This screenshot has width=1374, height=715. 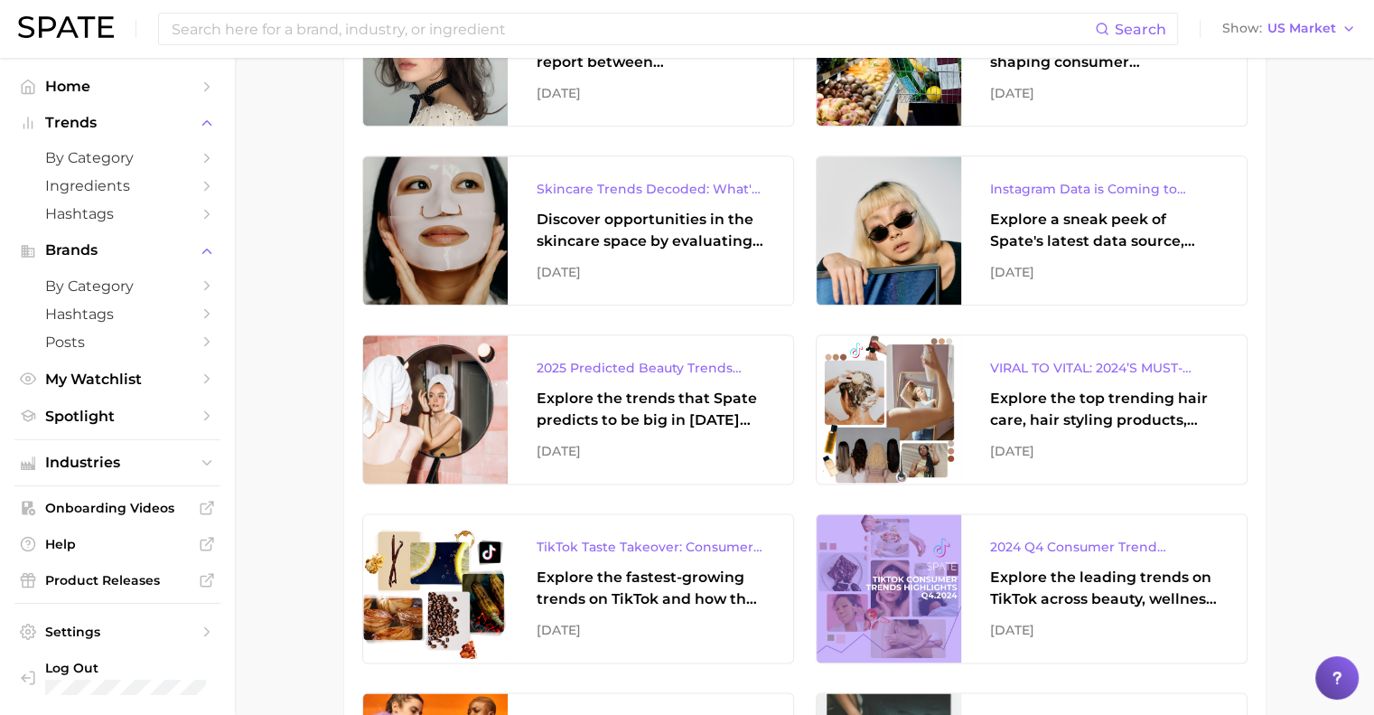 What do you see at coordinates (1302, 28) in the screenshot?
I see `span: US Market` at bounding box center [1302, 28].